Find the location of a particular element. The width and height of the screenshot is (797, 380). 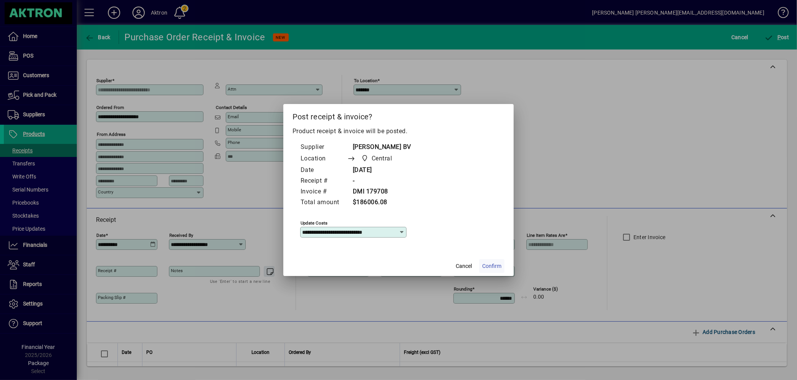

button: Cancel is located at coordinates (464, 266).